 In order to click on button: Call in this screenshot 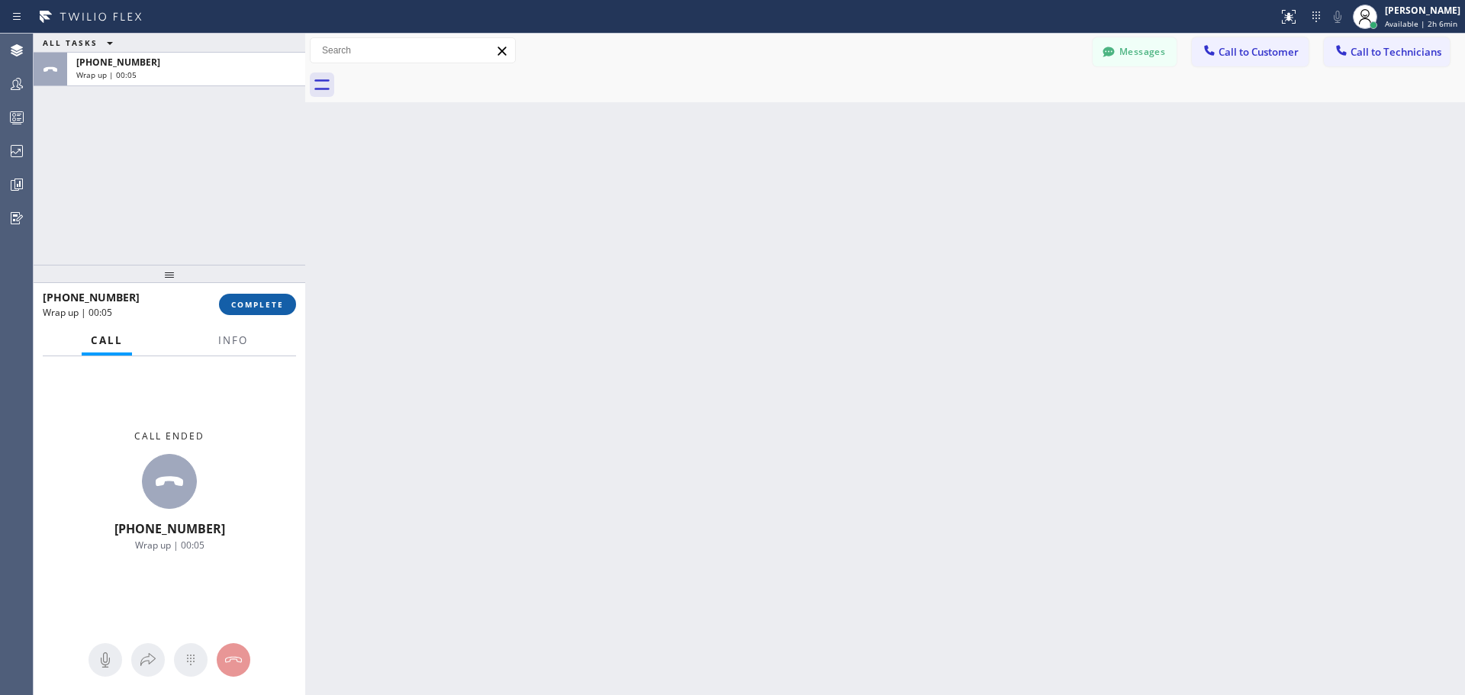, I will do `click(107, 340)`.